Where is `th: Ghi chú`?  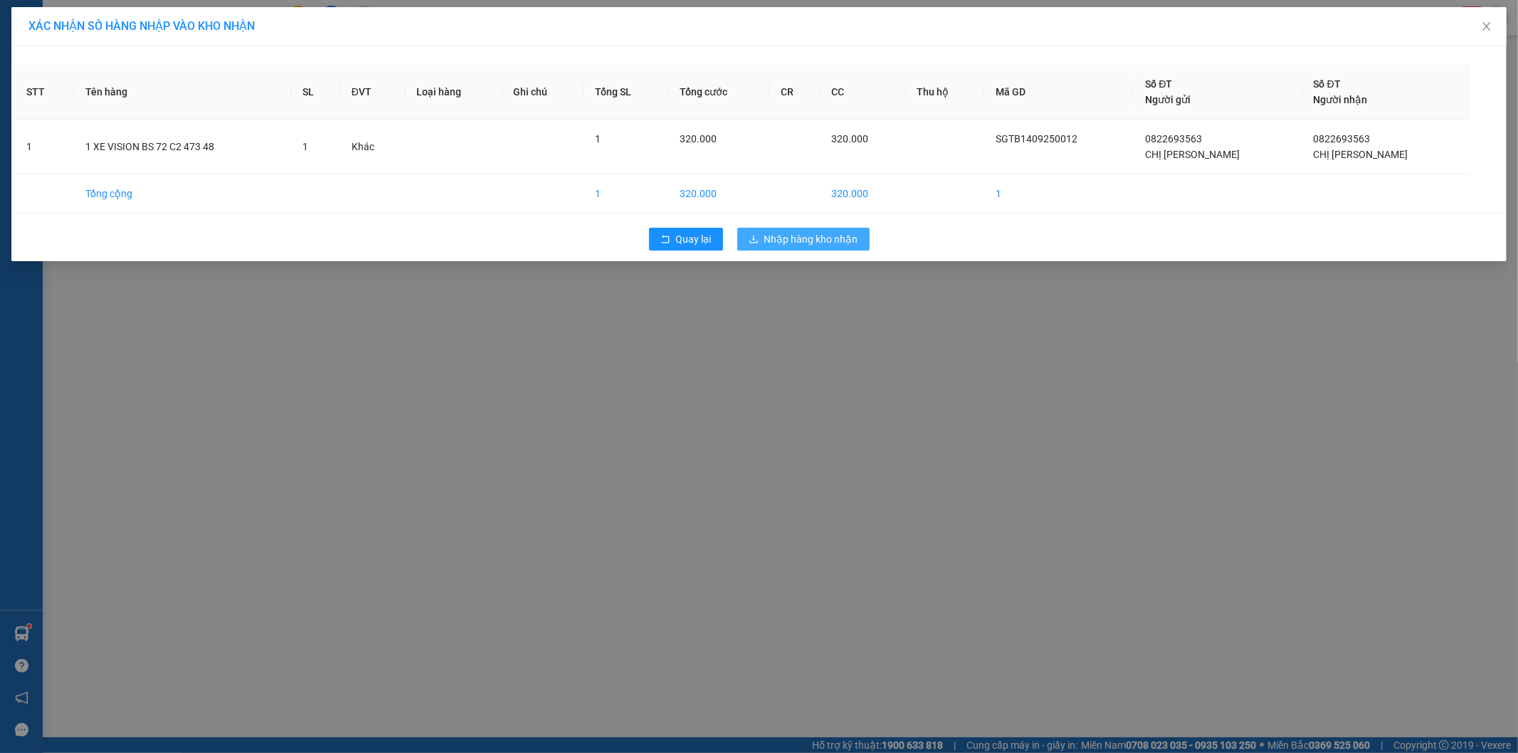
th: Ghi chú is located at coordinates (543, 92).